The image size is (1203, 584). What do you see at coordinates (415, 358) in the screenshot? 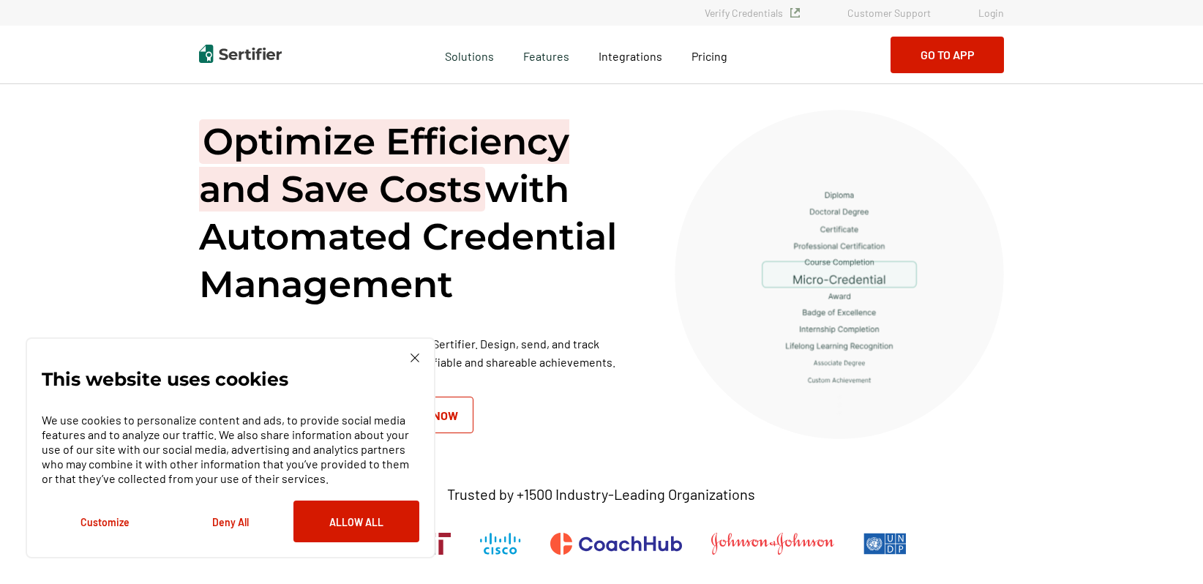
I see `img: Cookie Popup Close` at bounding box center [415, 358].